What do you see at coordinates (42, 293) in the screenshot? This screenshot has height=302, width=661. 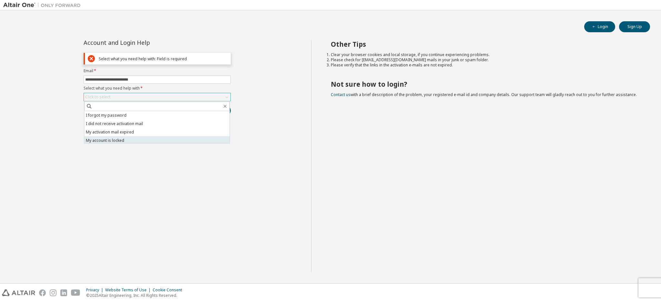 I see `img: facebook.svg` at bounding box center [42, 293].